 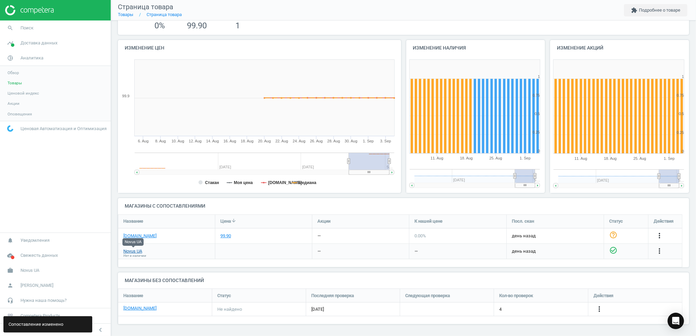 What do you see at coordinates (613, 235) in the screenshot?
I see `i: help_outline` at bounding box center [613, 235].